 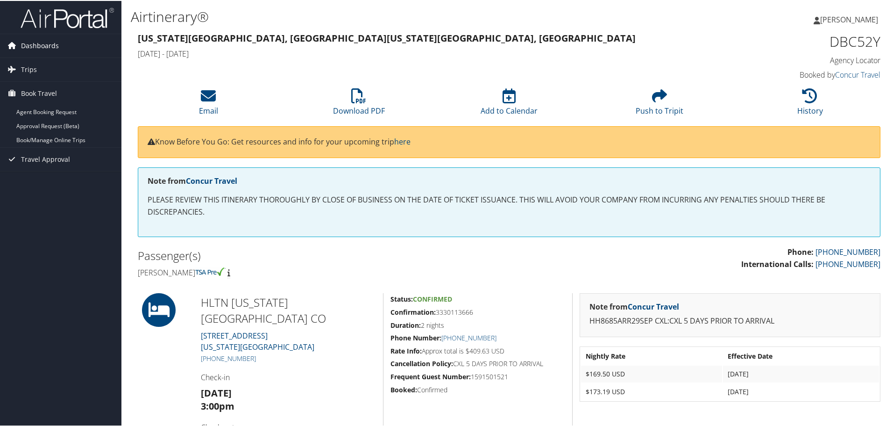 What do you see at coordinates (29, 69) in the screenshot?
I see `span: Trips` at bounding box center [29, 69].